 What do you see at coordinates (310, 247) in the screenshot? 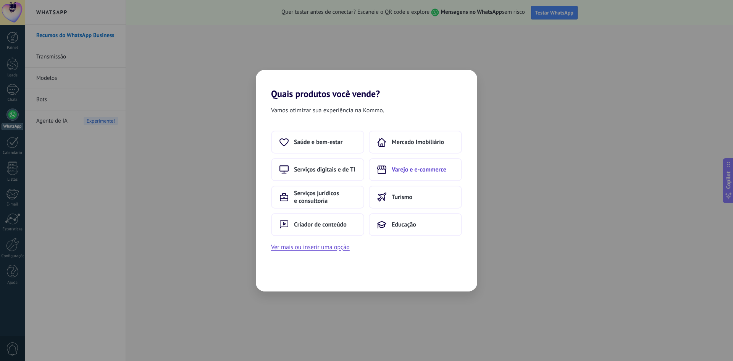
I see `button: Ver mais ou inserir uma opção` at bounding box center [310, 247].